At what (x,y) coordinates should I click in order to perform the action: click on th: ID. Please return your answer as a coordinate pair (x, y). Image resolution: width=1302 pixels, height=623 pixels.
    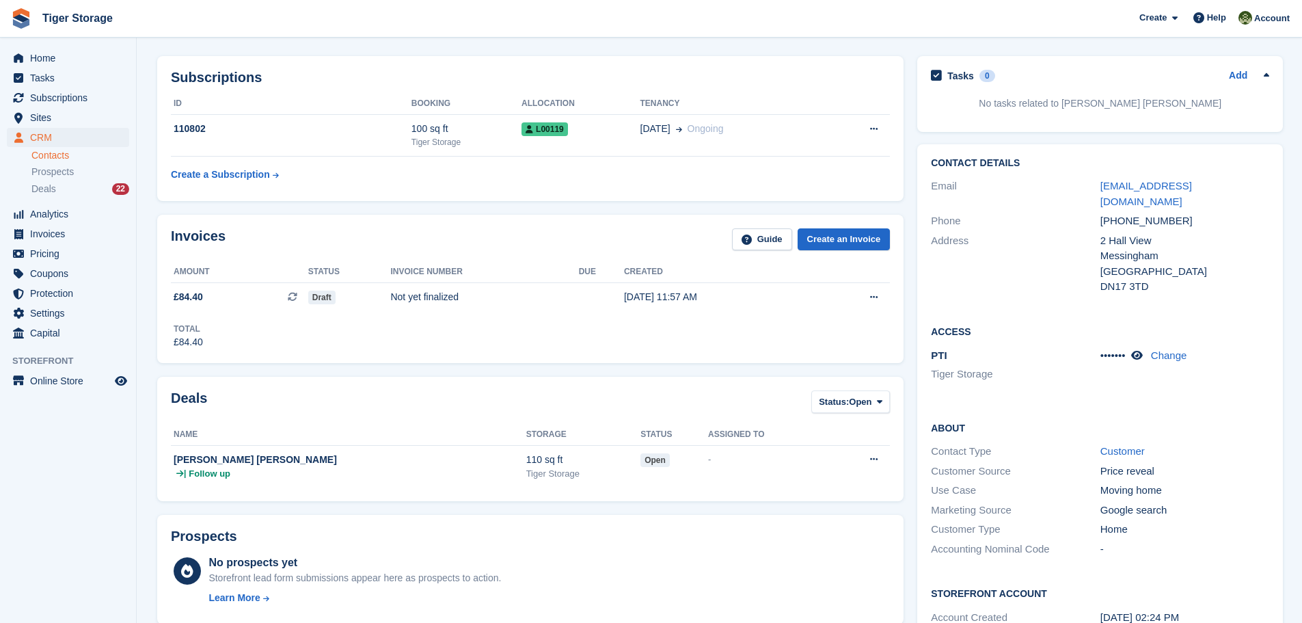
    Looking at the image, I should click on (291, 104).